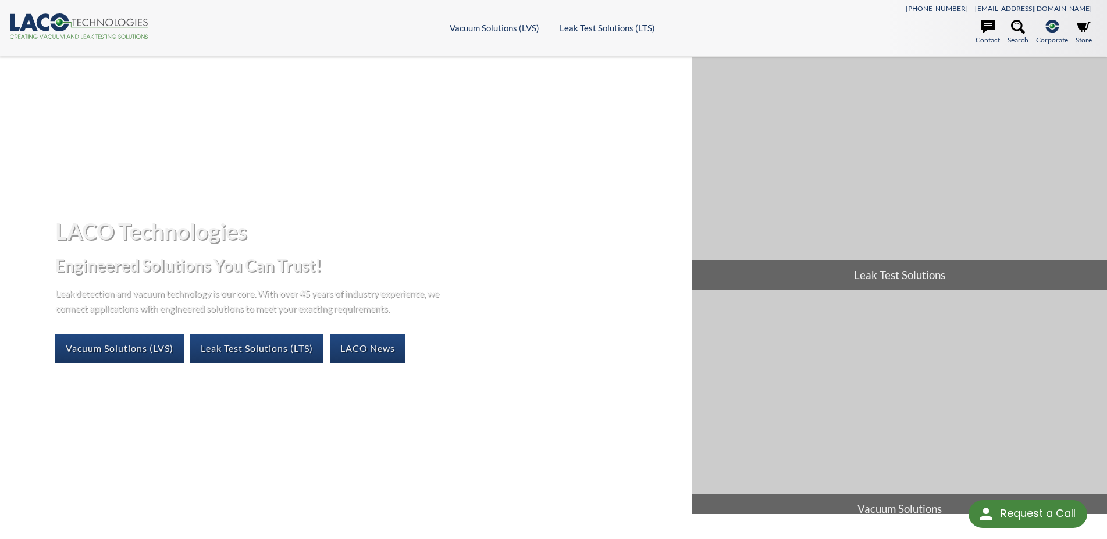 The height and width of the screenshot is (539, 1107). I want to click on h1: LACO Technologies, so click(369, 231).